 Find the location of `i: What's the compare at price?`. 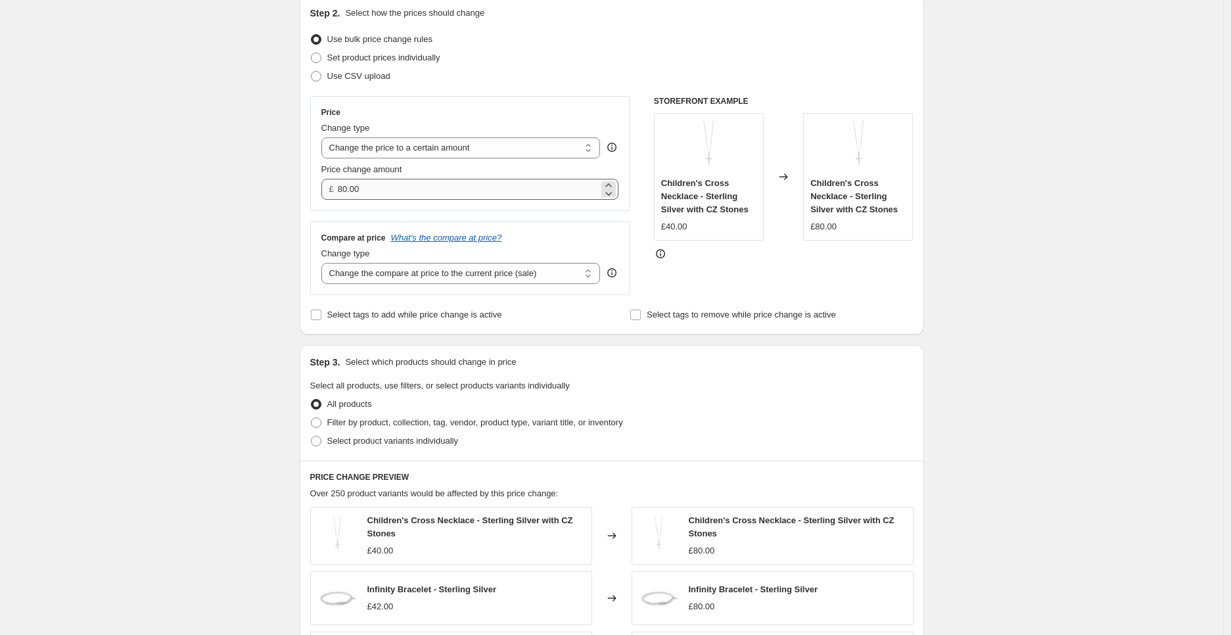

i: What's the compare at price? is located at coordinates (446, 237).